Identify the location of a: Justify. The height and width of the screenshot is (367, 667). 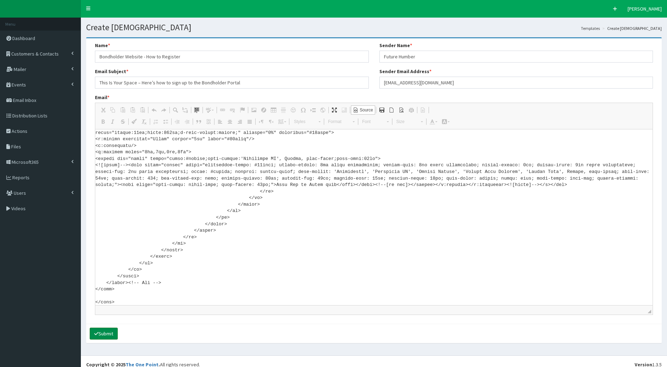
(250, 122).